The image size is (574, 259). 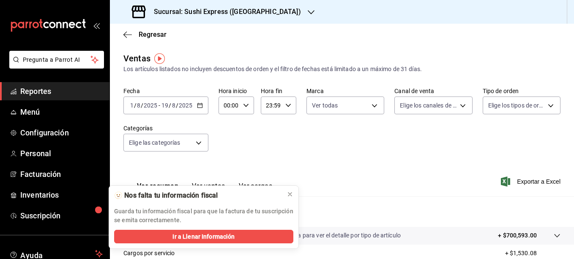 I want to click on a: Pregunta a Parrot AI, so click(x=55, y=66).